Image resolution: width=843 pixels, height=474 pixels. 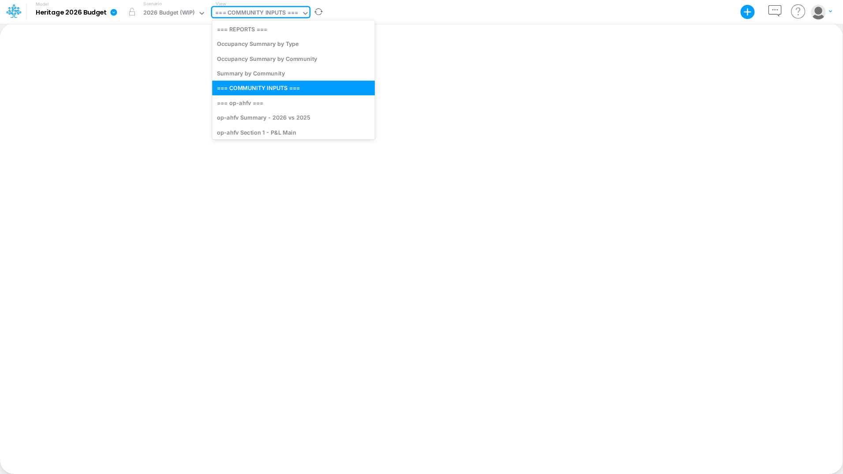 I want to click on div: Occupancy Summary by Type, so click(x=293, y=44).